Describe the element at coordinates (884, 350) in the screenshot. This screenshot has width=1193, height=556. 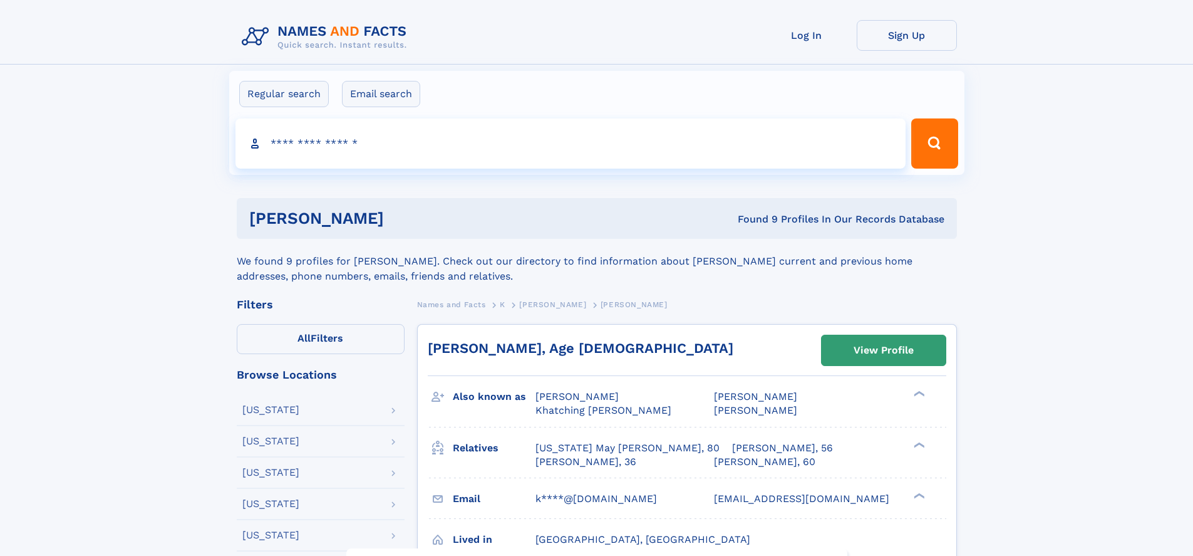
I see `a: View Profile` at that location.